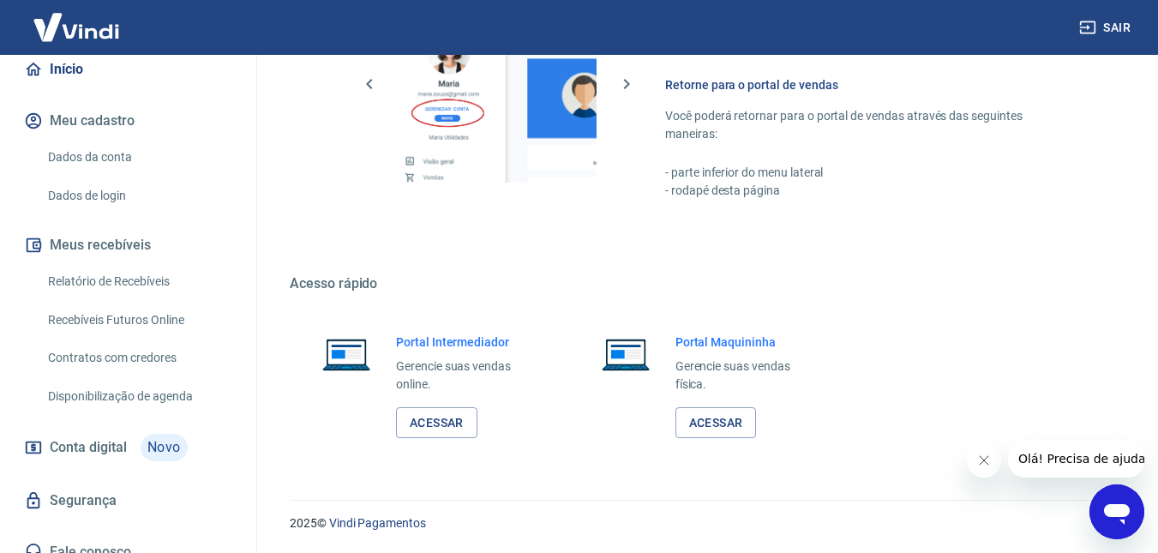  Describe the element at coordinates (138, 320) in the screenshot. I see `a: Recebíveis Futuros Online` at that location.